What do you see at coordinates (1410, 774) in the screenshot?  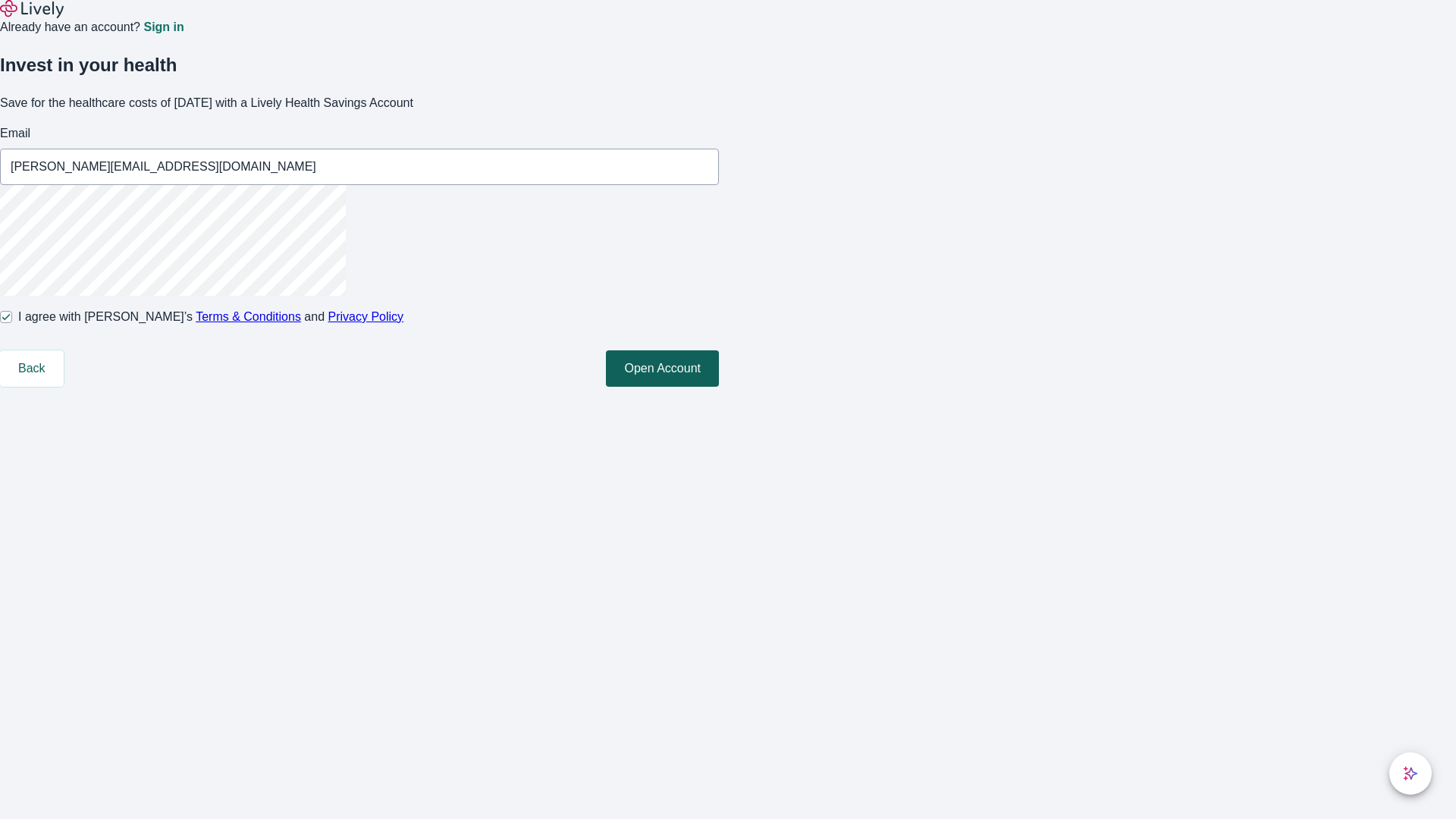 I see `button: chat` at bounding box center [1410, 774].